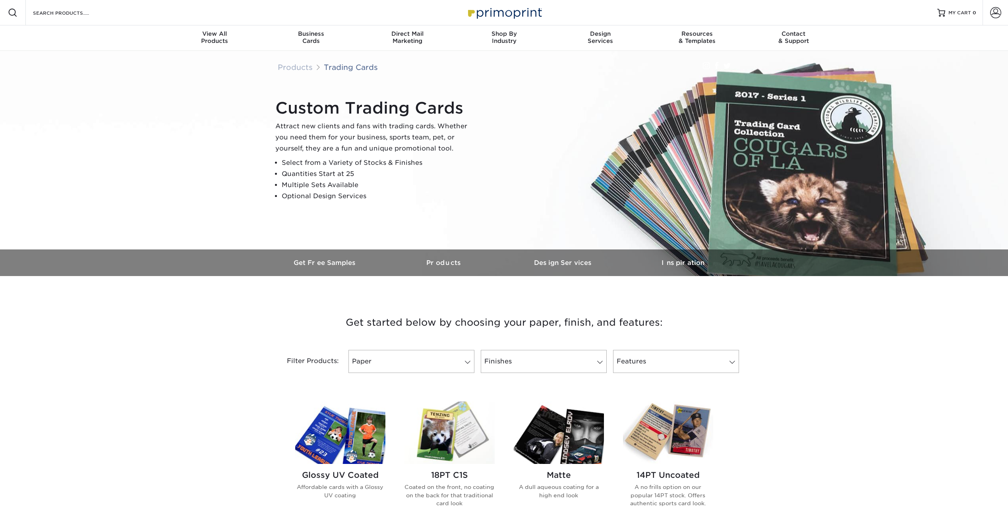 This screenshot has width=1008, height=510. Describe the element at coordinates (683, 263) in the screenshot. I see `h3: Inspiration` at that location.